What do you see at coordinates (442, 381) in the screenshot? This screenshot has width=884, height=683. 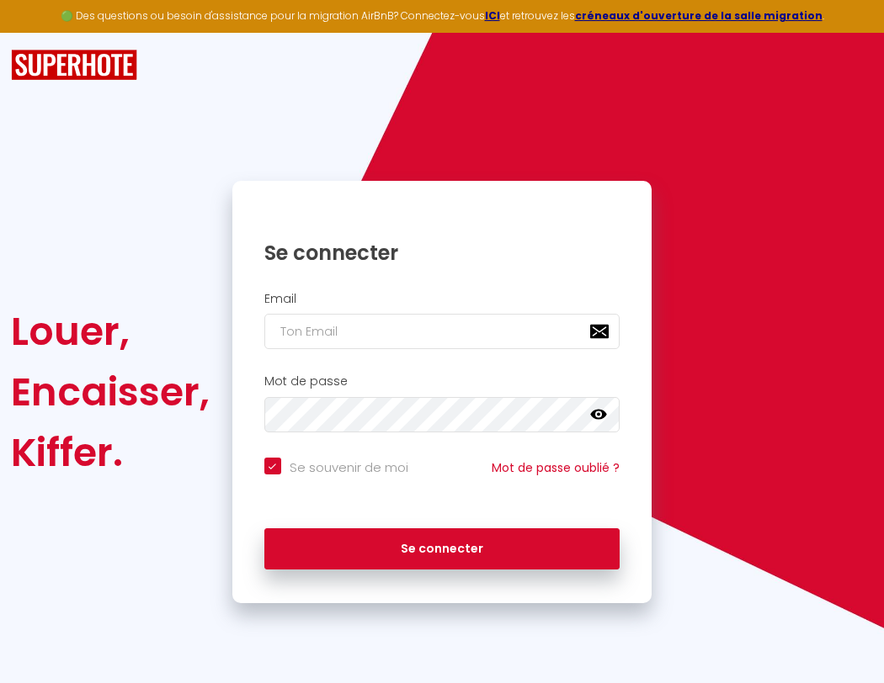 I see `h2: Mot de passe` at bounding box center [442, 381].